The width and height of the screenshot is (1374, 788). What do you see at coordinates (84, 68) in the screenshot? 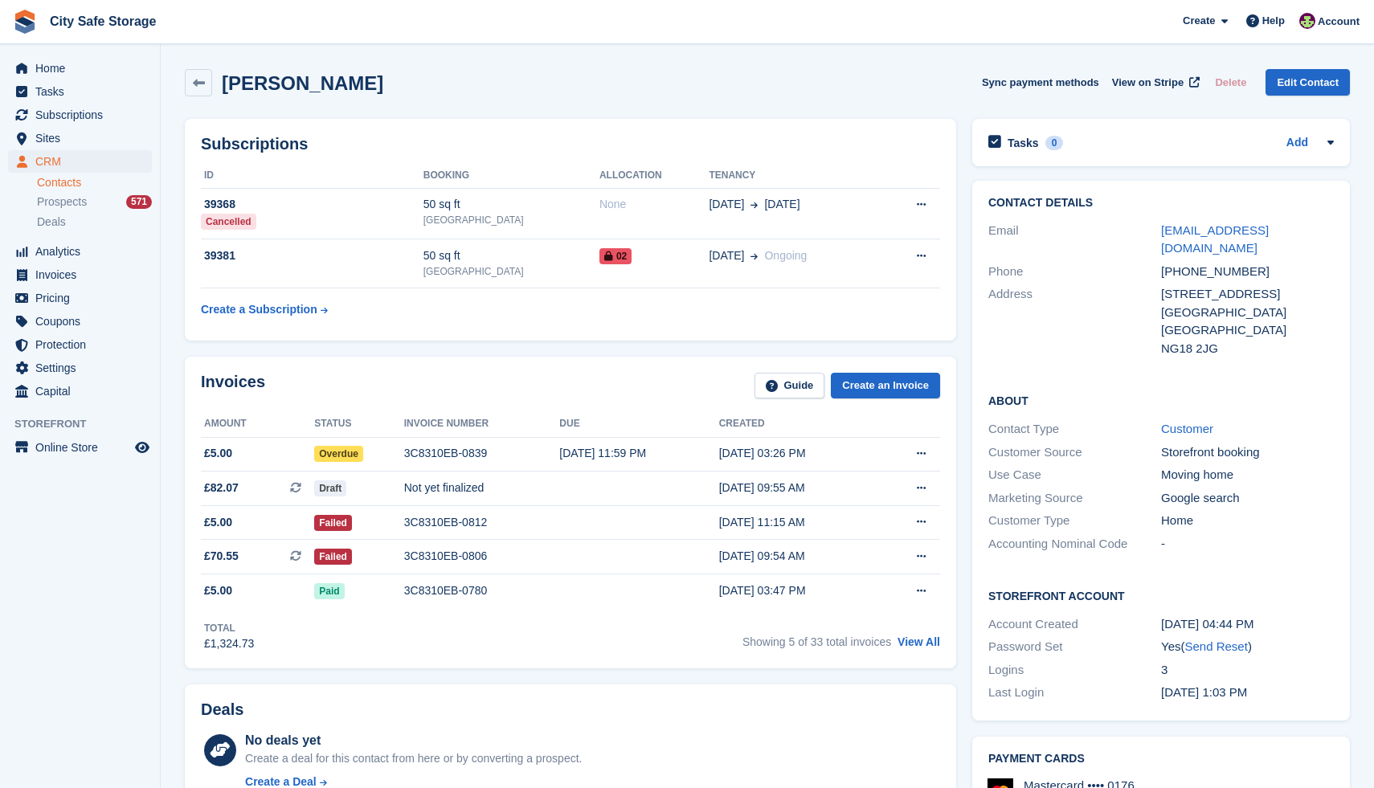
I see `span: Home` at bounding box center [84, 68].